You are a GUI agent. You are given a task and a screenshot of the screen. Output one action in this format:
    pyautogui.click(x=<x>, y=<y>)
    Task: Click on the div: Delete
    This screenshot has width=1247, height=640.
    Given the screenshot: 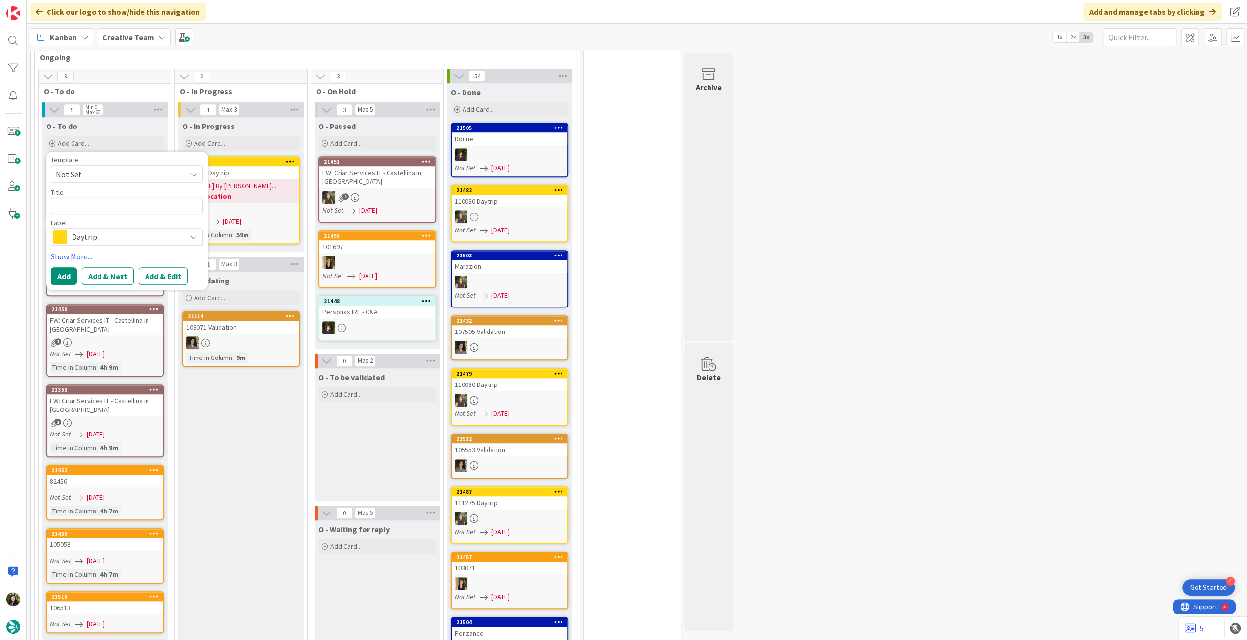 What is the action you would take?
    pyautogui.click(x=709, y=377)
    